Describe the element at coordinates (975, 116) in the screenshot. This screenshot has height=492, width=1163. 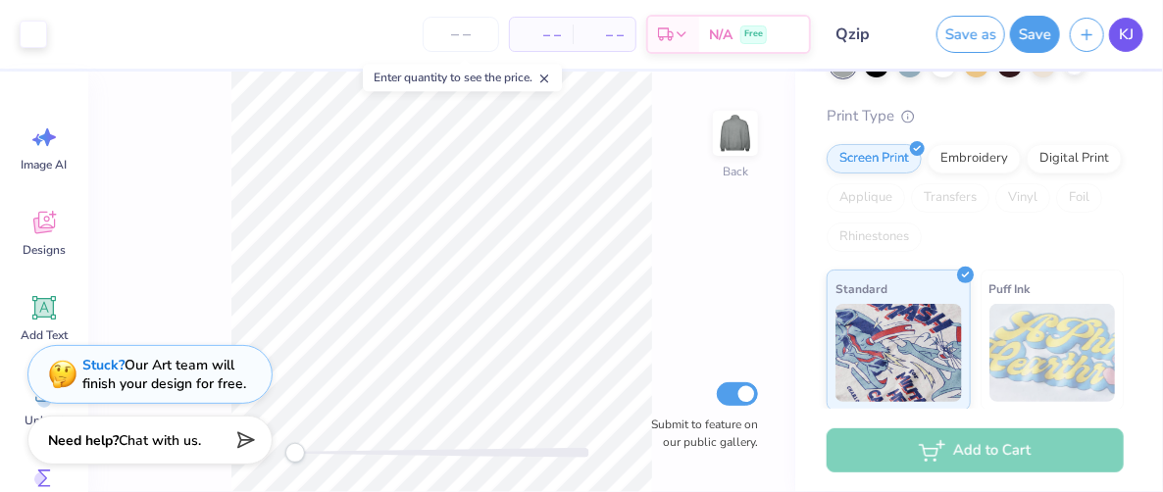
I see `div: Print Type` at that location.